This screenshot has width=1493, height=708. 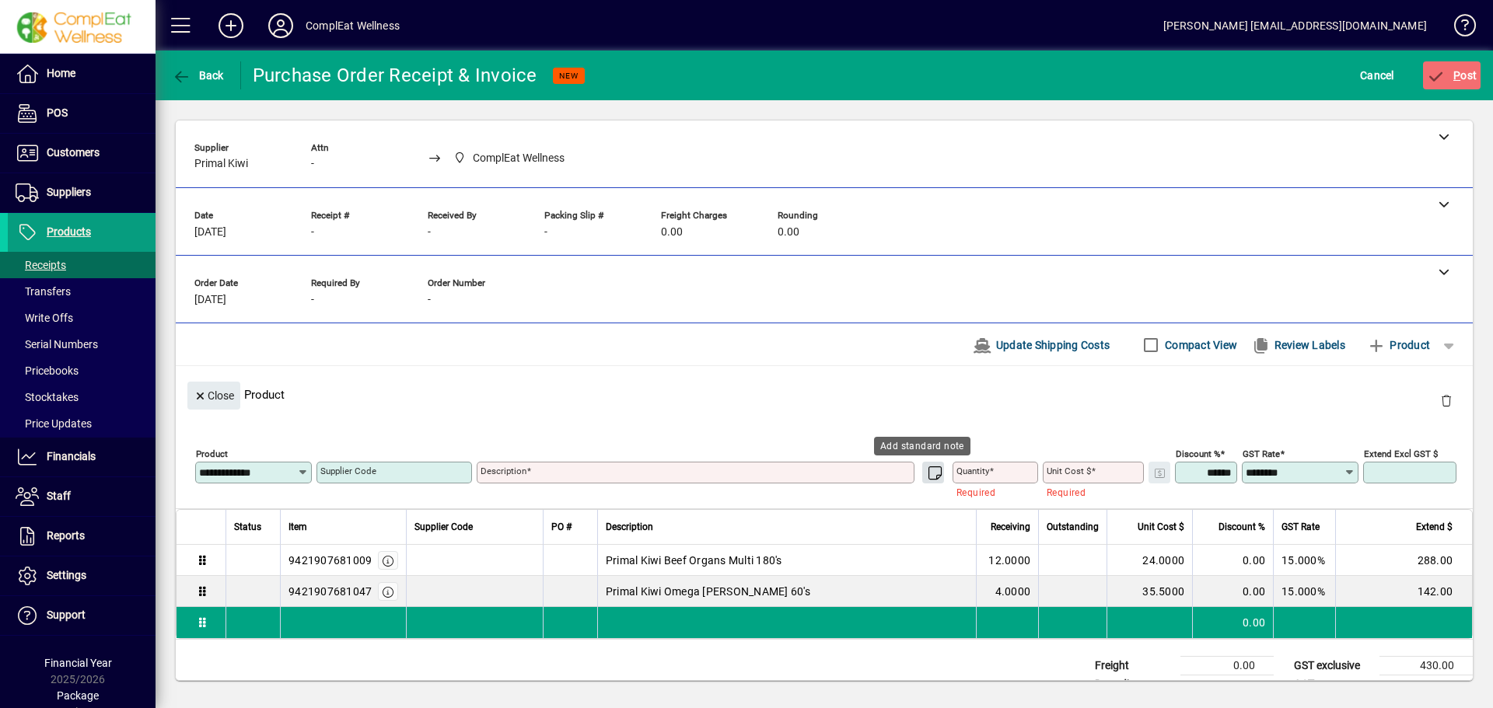 What do you see at coordinates (1261, 454) in the screenshot?
I see `mat-label: GST rate` at bounding box center [1261, 454].